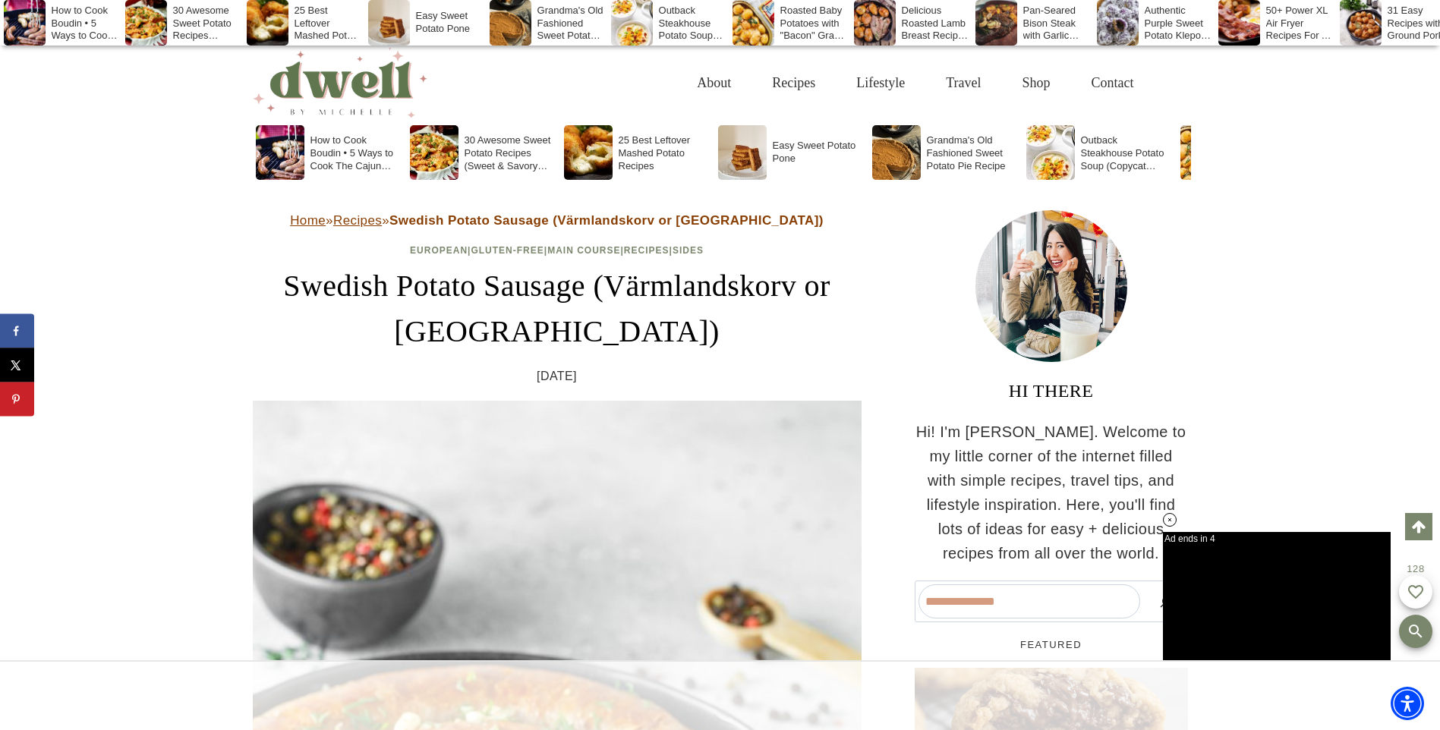 This screenshot has height=730, width=1440. Describe the element at coordinates (880, 83) in the screenshot. I see `a: Lifestyle` at that location.